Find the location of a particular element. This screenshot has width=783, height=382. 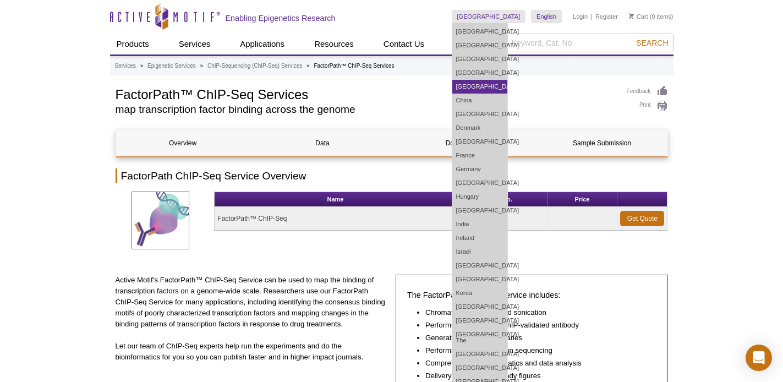

td: FactorPath™ ChIP-Seq is located at coordinates (335, 219).